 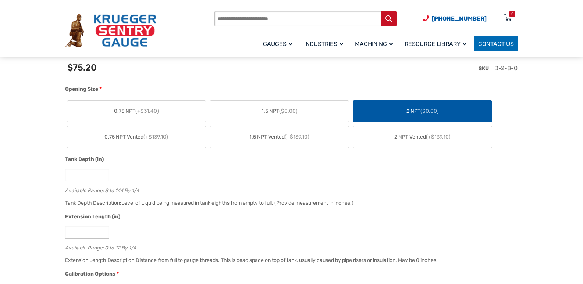 What do you see at coordinates (93, 203) in the screenshot?
I see `span: Tank Depth Description:` at bounding box center [93, 203].